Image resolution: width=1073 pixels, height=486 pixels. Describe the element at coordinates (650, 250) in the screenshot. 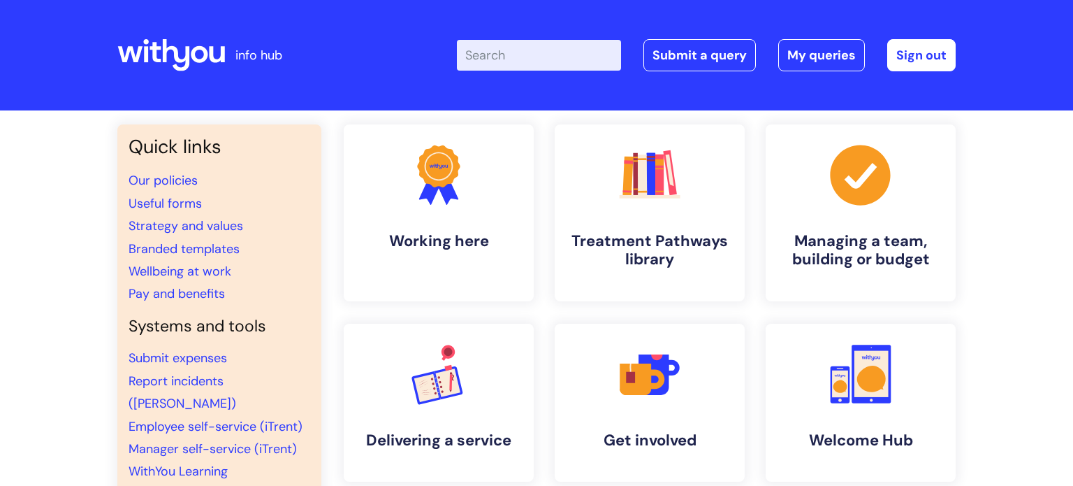

I see `h4: Treatment Pathways library` at that location.